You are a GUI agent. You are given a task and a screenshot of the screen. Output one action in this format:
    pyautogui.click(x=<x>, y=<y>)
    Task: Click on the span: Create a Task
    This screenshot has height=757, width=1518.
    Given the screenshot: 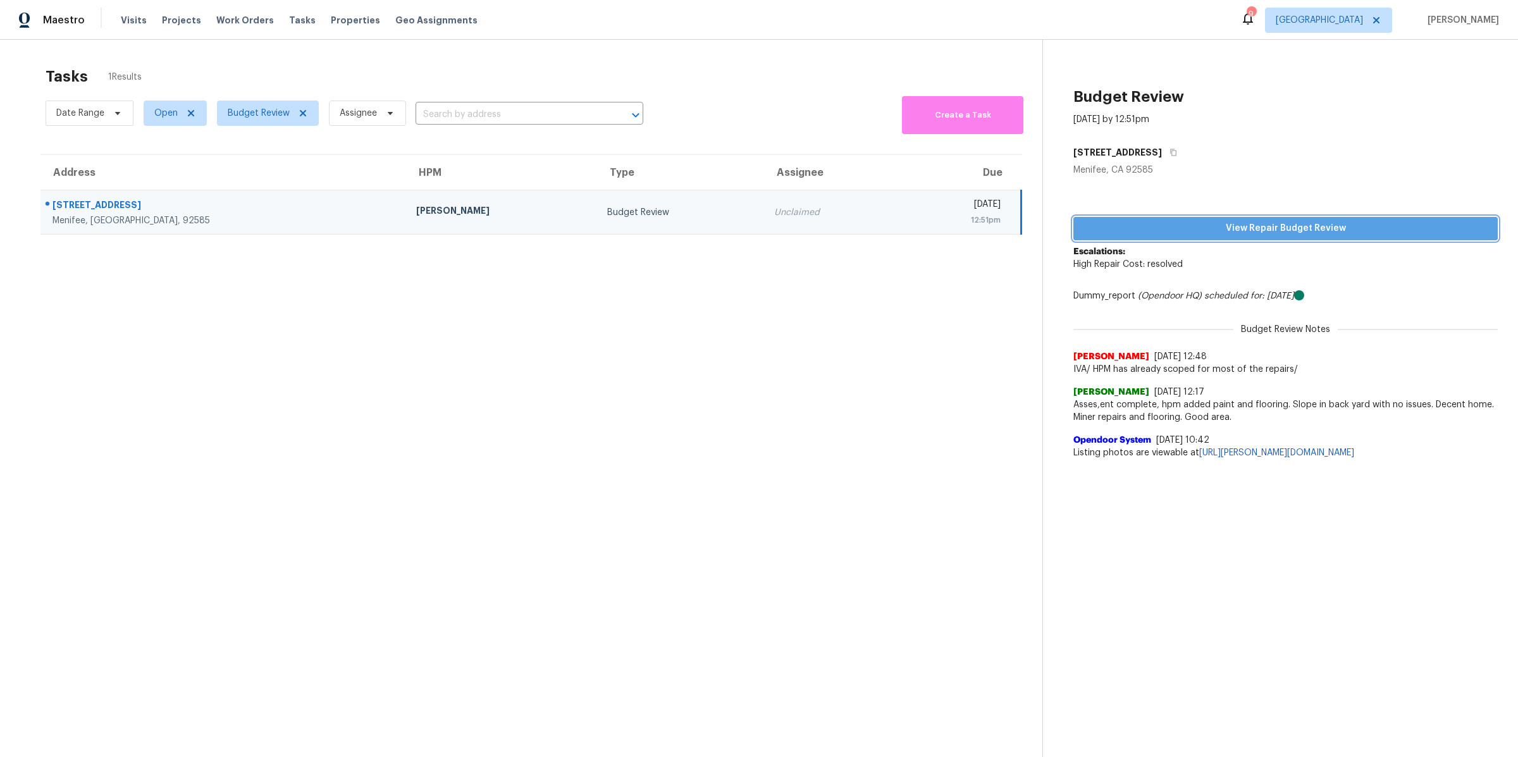 What is the action you would take?
    pyautogui.click(x=963, y=115)
    